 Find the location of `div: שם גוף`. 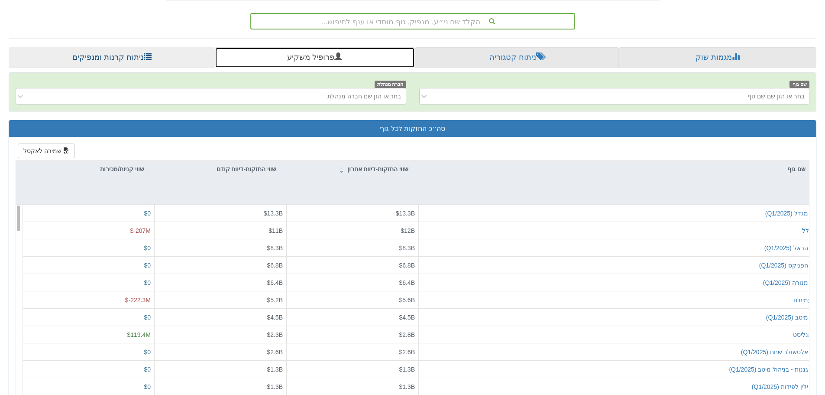

div: שם גוף is located at coordinates (611, 169).